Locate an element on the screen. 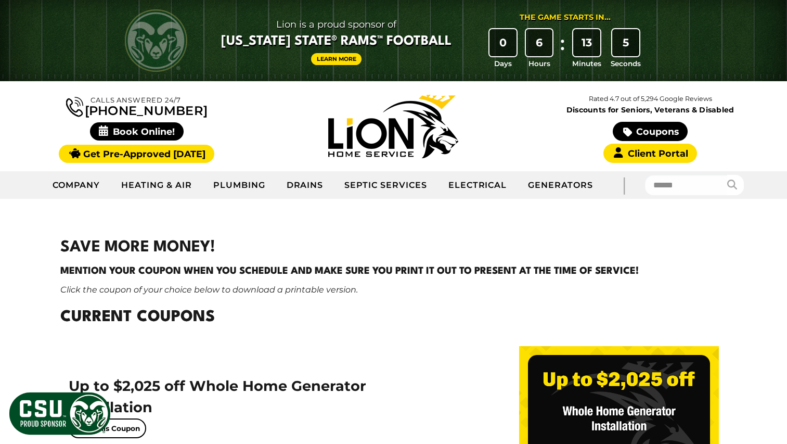 The image size is (787, 444). img: CSU Sponsor Badge is located at coordinates (60, 413).